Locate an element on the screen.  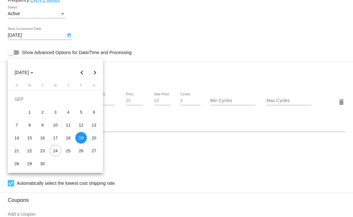
th: Thursday is located at coordinates (68, 87).